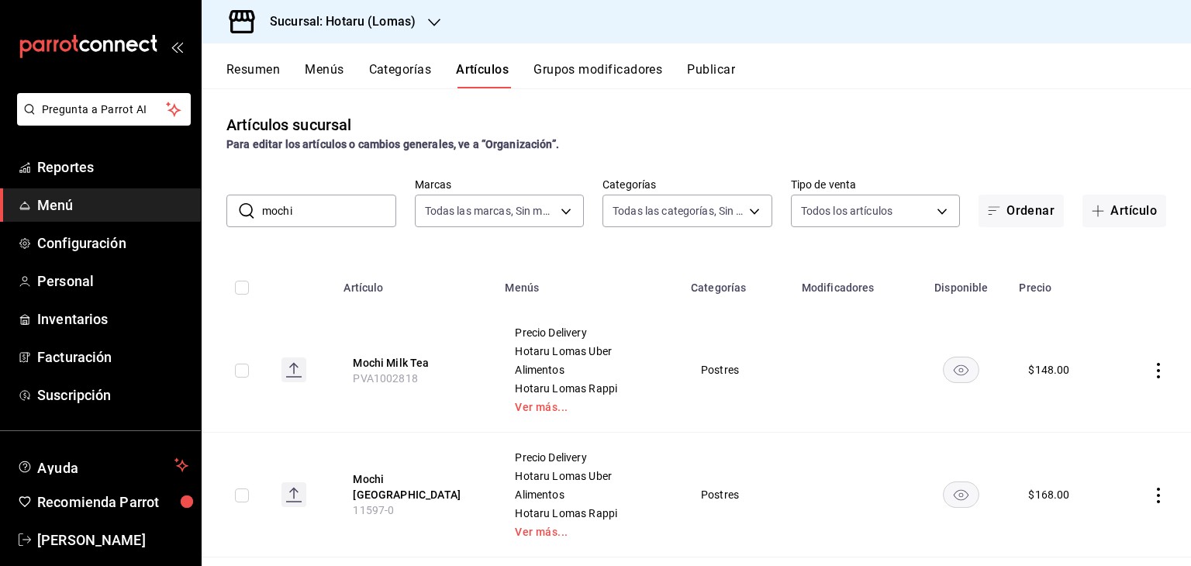 The width and height of the screenshot is (1191, 566). Describe the element at coordinates (400, 75) in the screenshot. I see `button: Categorías` at that location.